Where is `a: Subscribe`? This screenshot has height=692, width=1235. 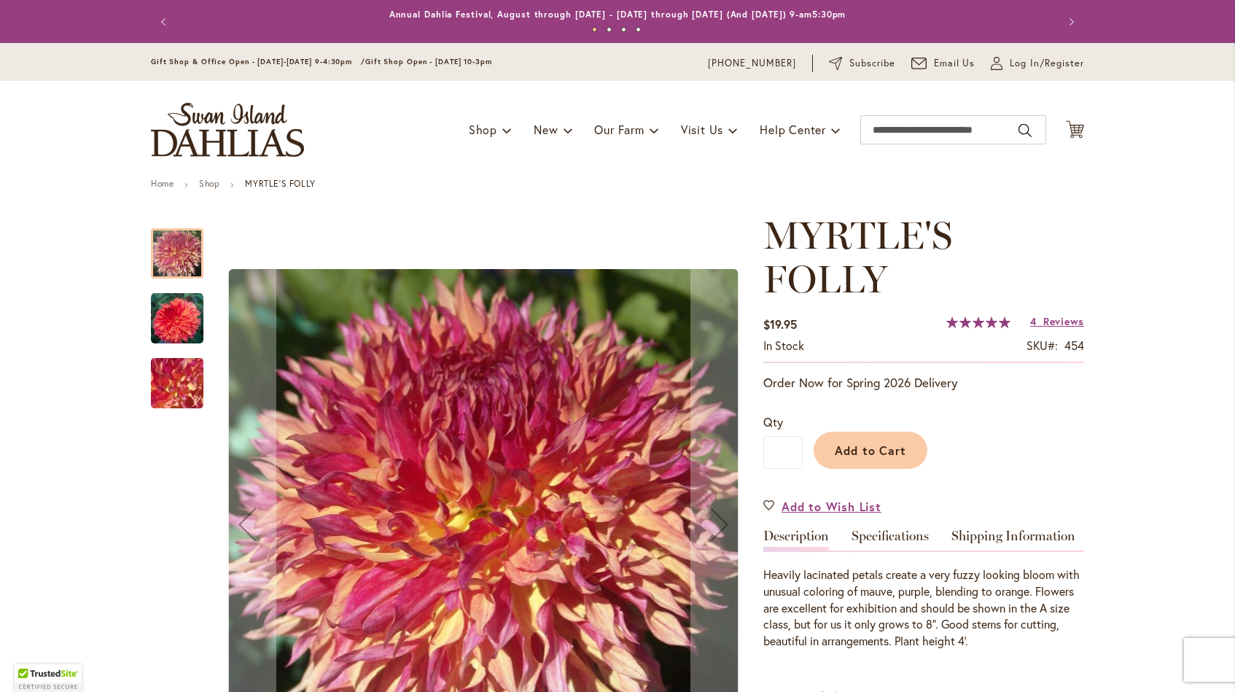 a: Subscribe is located at coordinates (862, 63).